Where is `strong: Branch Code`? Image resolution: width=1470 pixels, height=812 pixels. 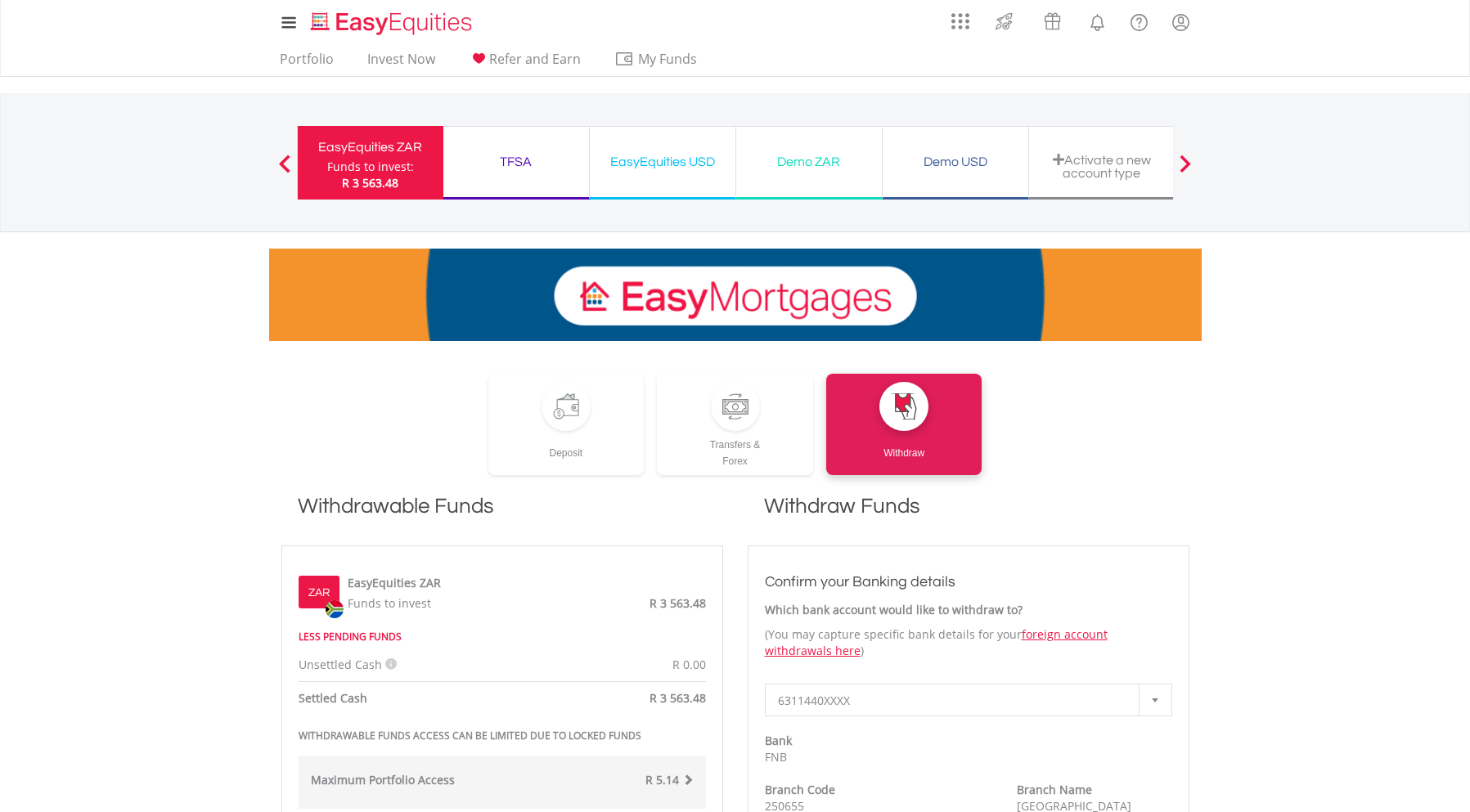
strong: Branch Code is located at coordinates (800, 789).